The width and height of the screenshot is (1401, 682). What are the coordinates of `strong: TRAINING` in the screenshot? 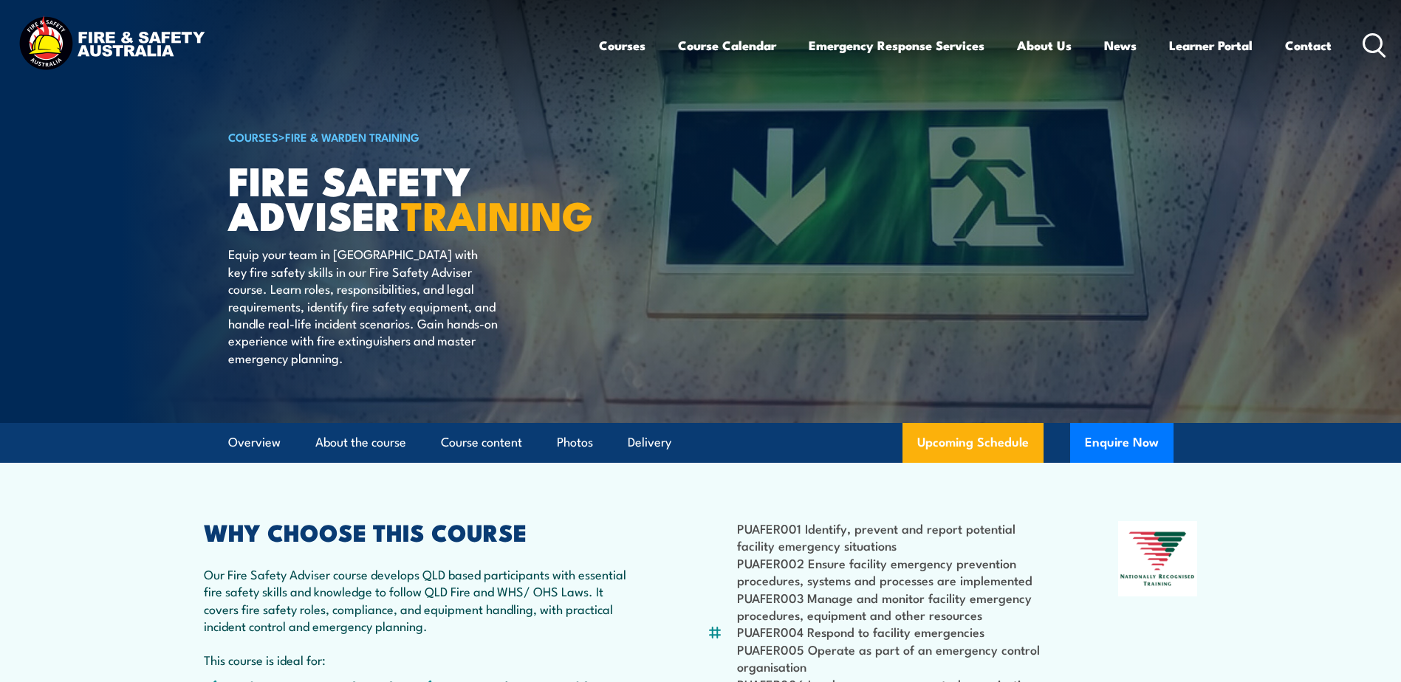 It's located at (497, 213).